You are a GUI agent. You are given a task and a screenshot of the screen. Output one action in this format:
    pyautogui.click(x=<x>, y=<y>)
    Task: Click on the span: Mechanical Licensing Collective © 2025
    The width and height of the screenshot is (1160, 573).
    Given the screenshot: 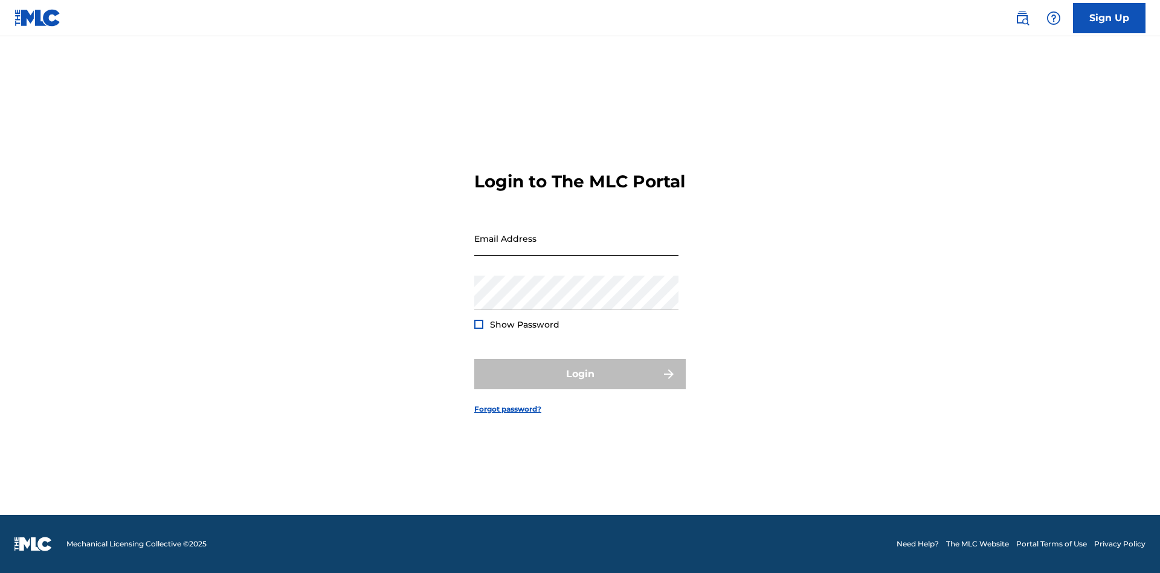 What is the action you would take?
    pyautogui.click(x=137, y=544)
    